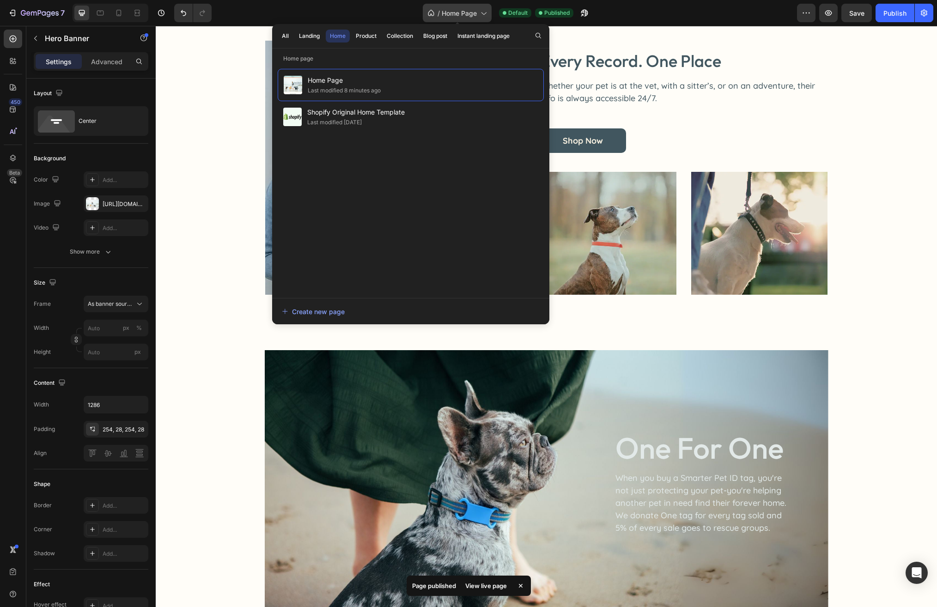 The image size is (937, 607). What do you see at coordinates (44, 429) in the screenshot?
I see `div: Padding` at bounding box center [44, 429].